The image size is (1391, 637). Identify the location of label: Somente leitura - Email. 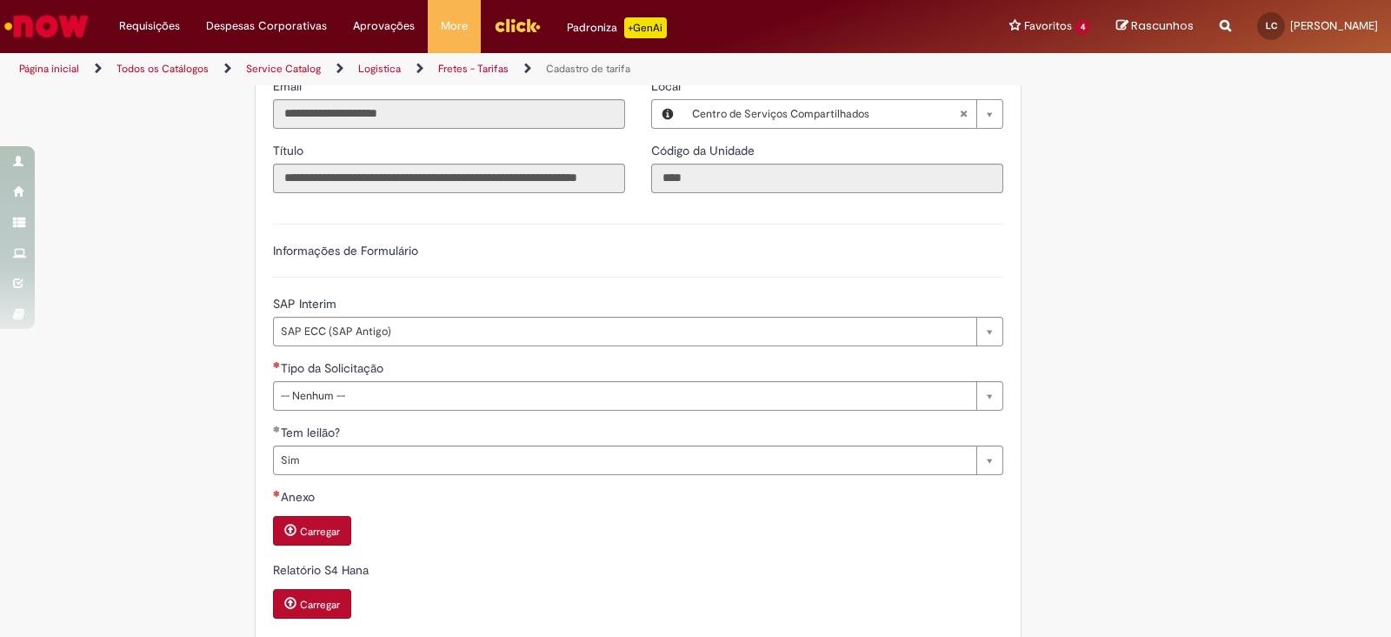
(289, 86).